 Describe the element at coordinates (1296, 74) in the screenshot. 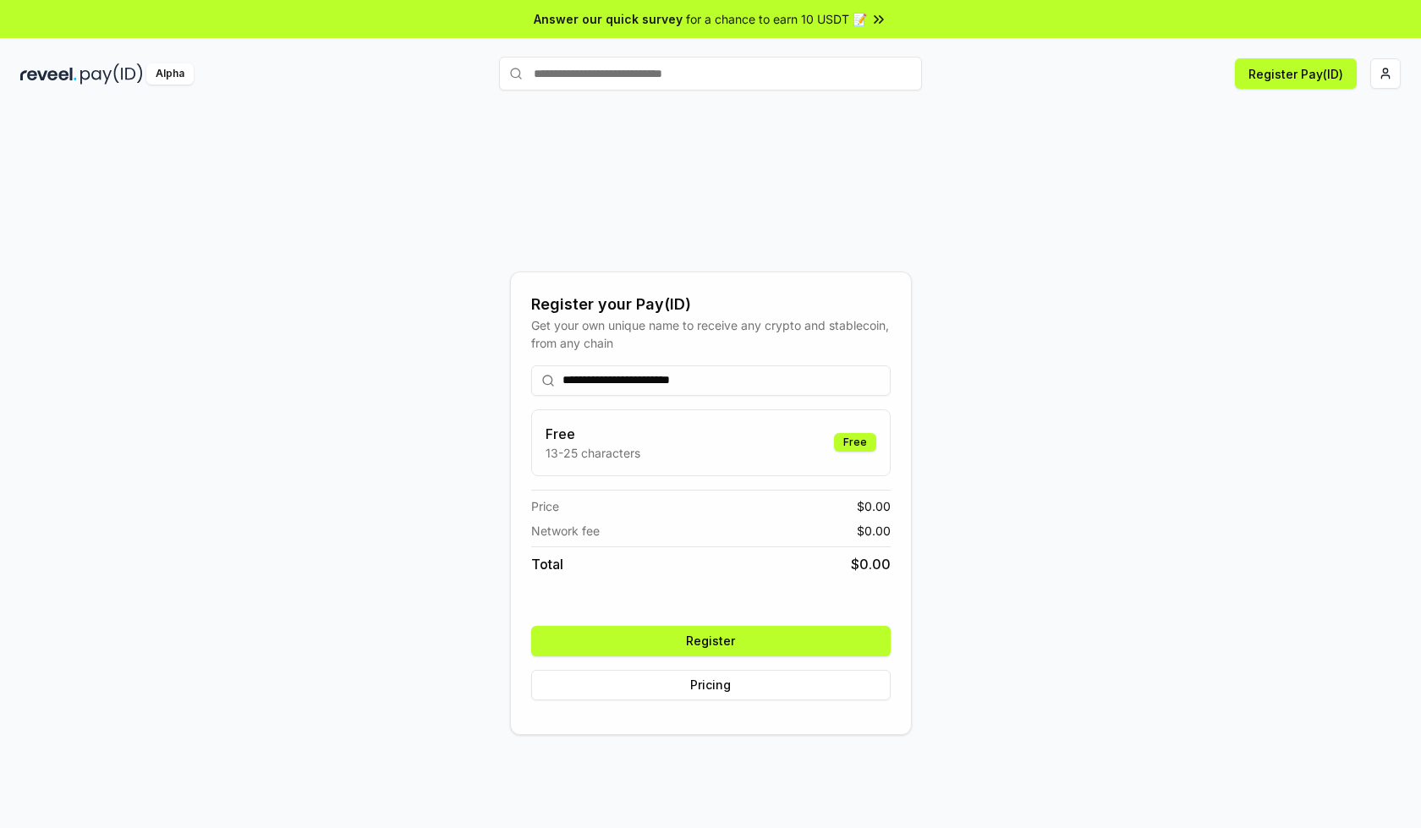

I see `button: Register Pay(ID)` at that location.